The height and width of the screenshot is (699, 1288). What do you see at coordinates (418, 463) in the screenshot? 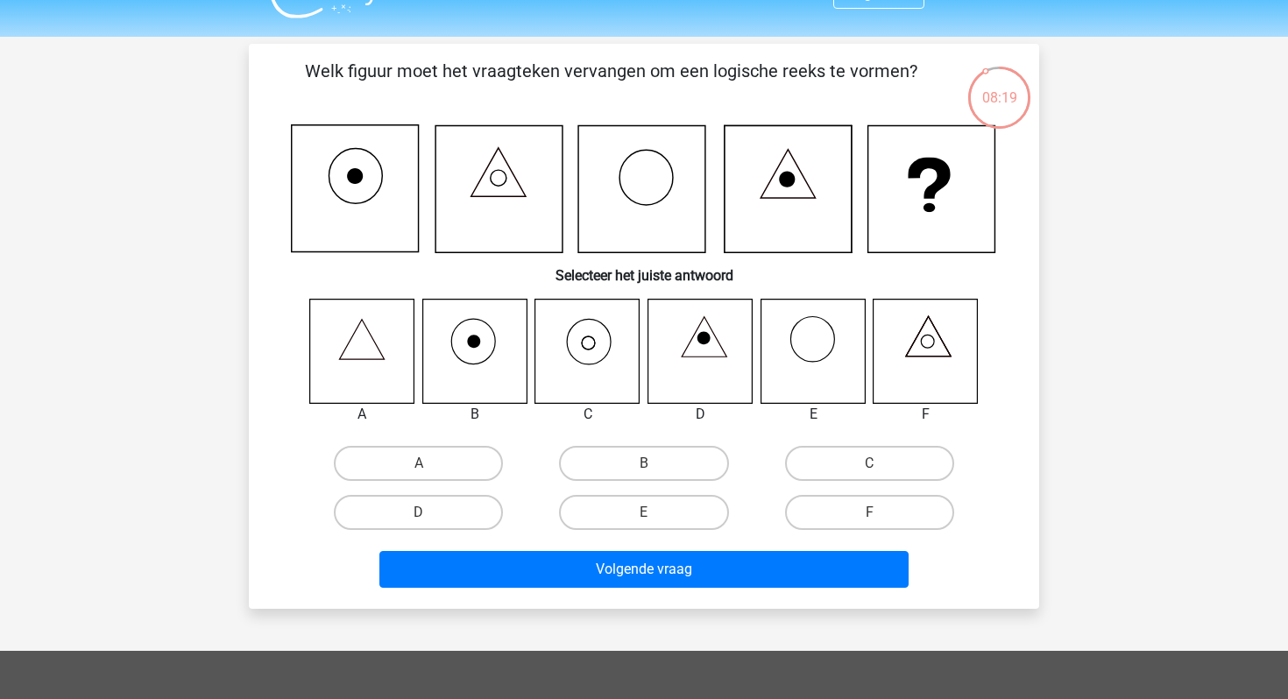
I see `label: A` at bounding box center [418, 463].